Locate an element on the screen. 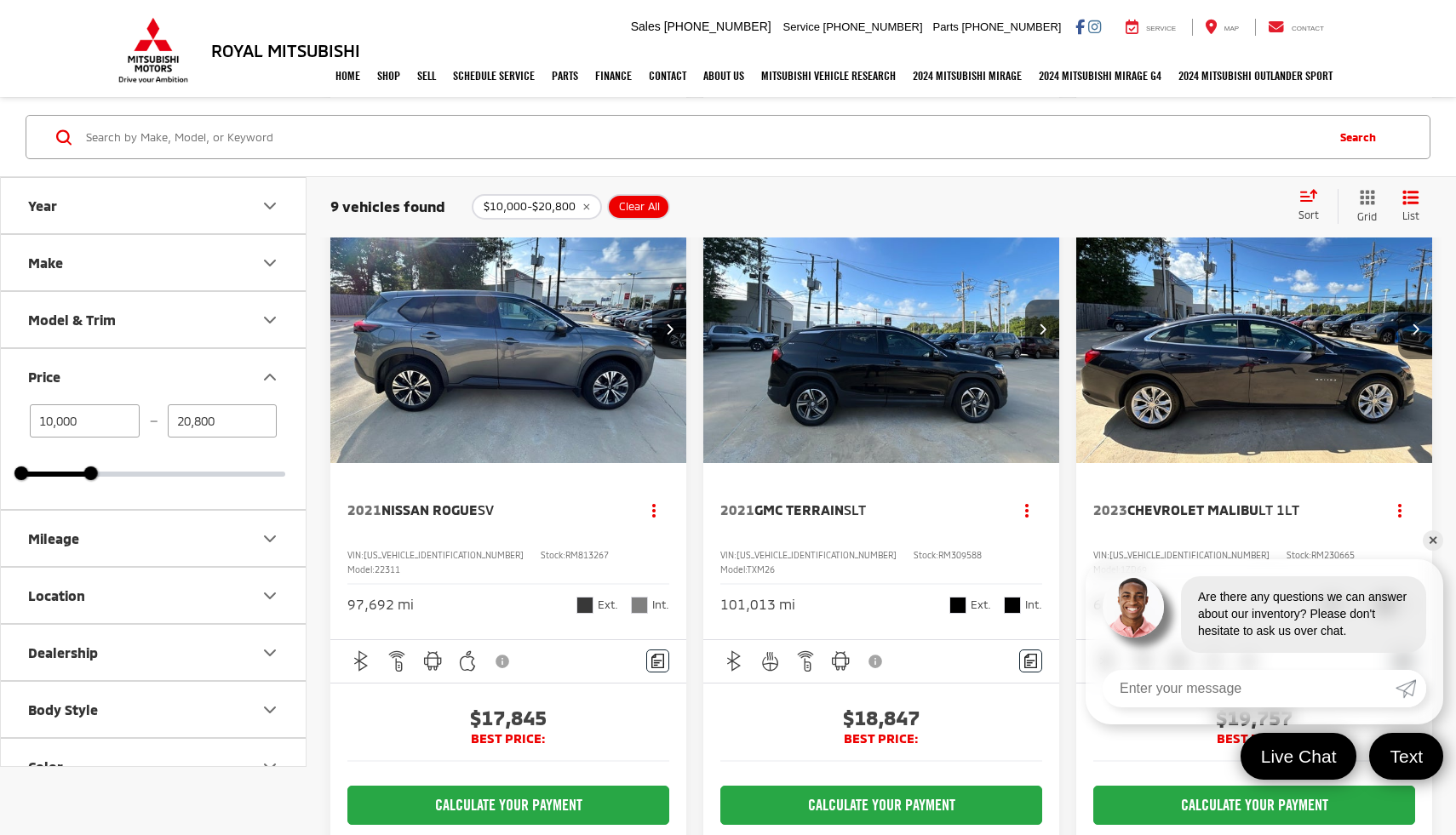  img: Android Auto is located at coordinates (841, 661).